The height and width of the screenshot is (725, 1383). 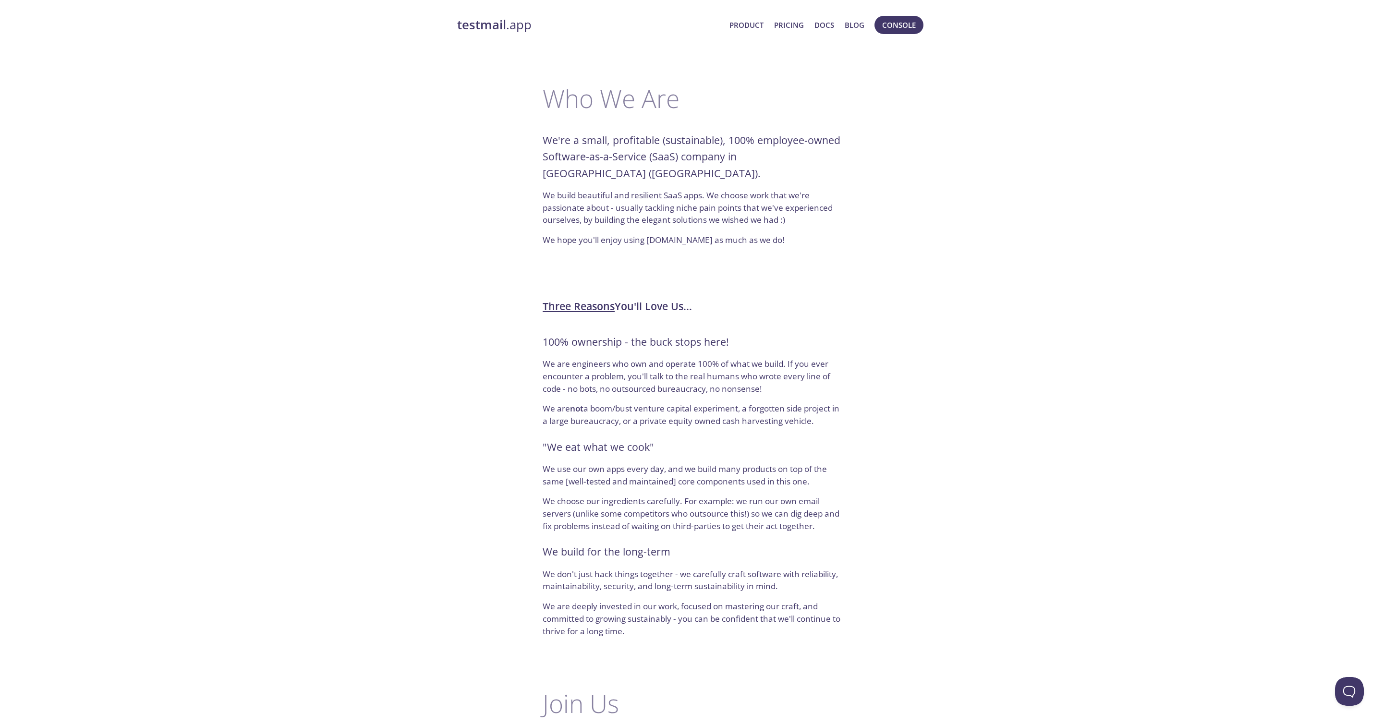 I want to click on h6: 100% ownership - the buck stops here!, so click(x=692, y=342).